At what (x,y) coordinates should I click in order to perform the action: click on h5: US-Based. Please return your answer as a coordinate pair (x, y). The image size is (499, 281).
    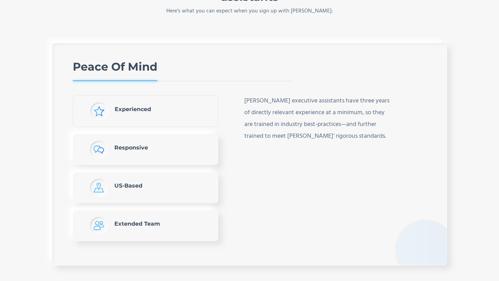
    Looking at the image, I should click on (128, 188).